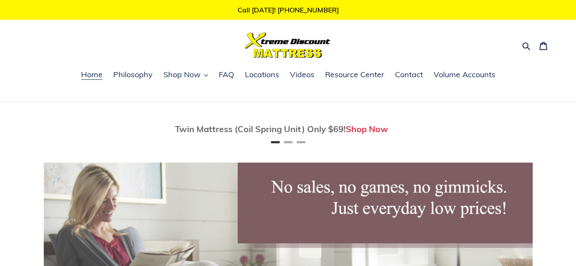 This screenshot has height=266, width=576. Describe the element at coordinates (92, 75) in the screenshot. I see `a: Home` at that location.